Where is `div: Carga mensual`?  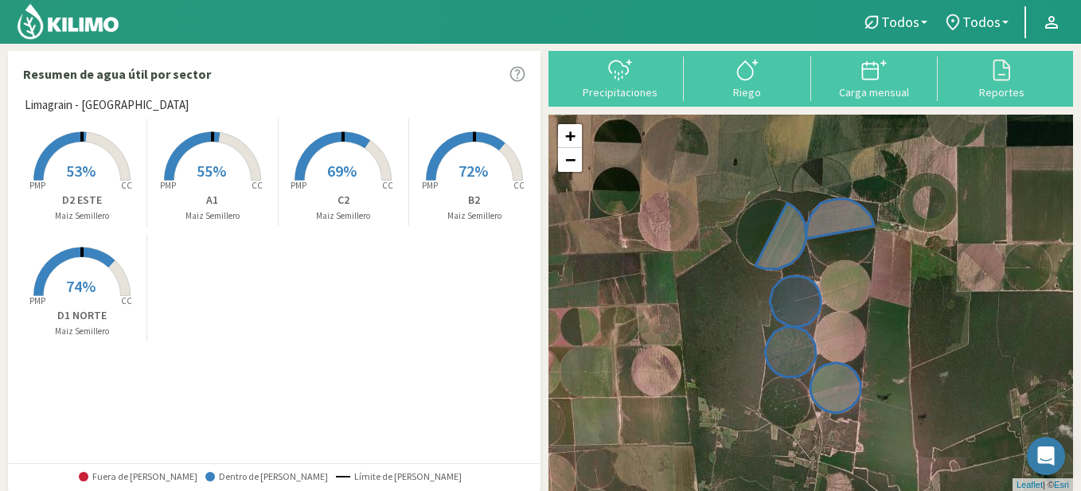
div: Carga mensual is located at coordinates (875, 92).